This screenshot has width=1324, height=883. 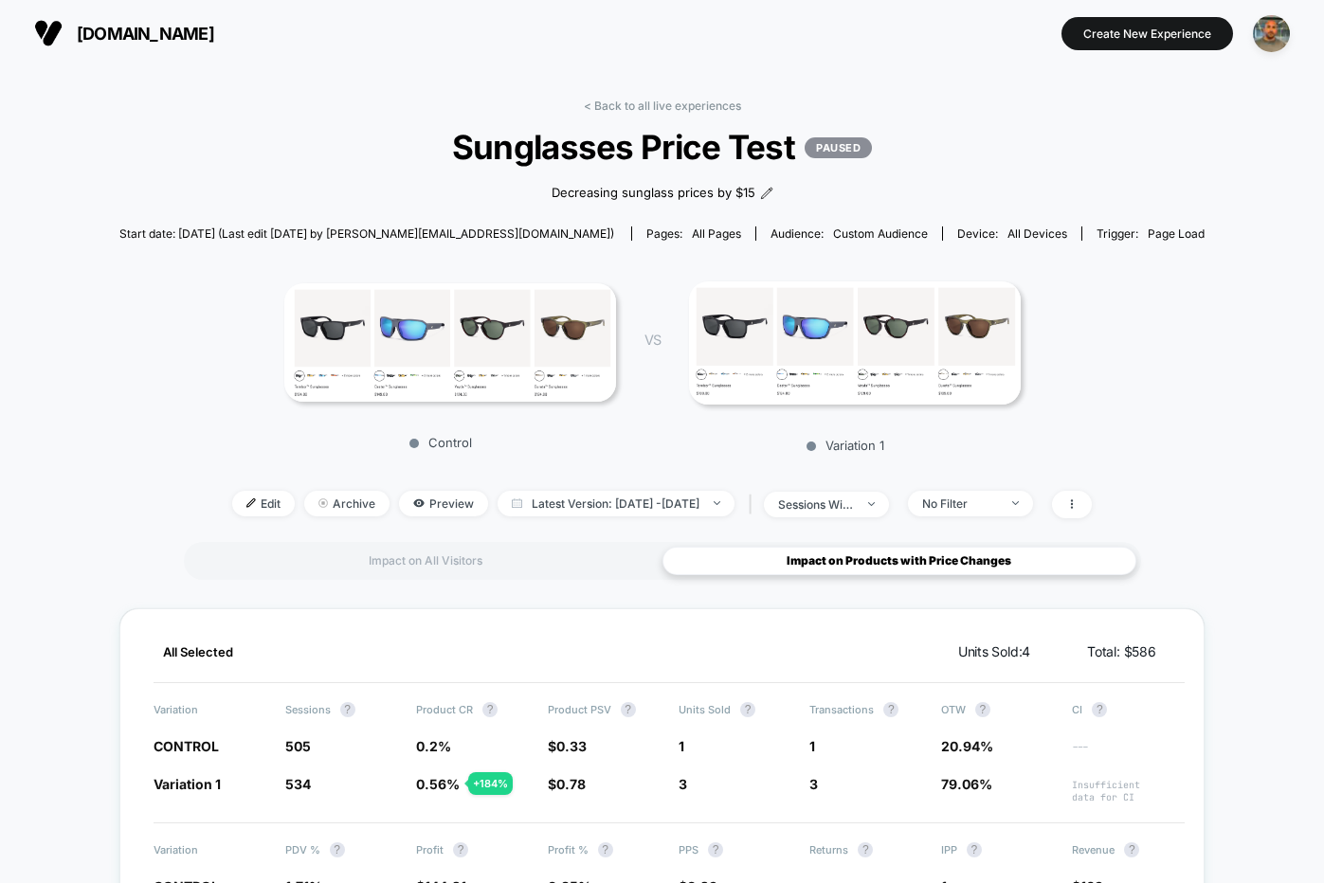 What do you see at coordinates (849, 233) in the screenshot?
I see `div: Audience:` at bounding box center [849, 233].